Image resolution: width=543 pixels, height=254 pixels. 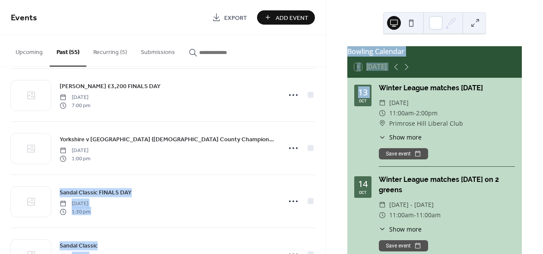 I want to click on span: Primrose Hill Liberal Club, so click(x=426, y=124).